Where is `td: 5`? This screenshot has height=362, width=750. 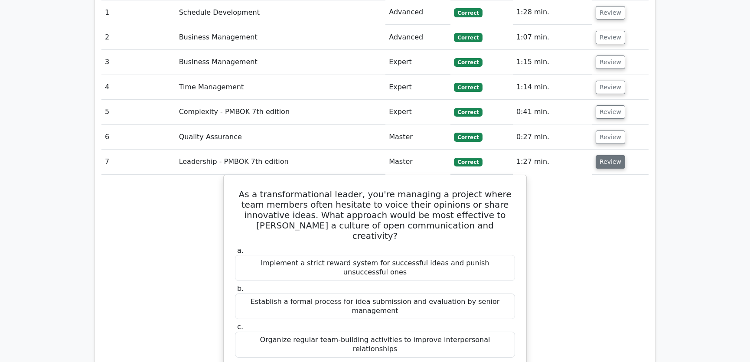
td: 5 is located at coordinates (138, 112).